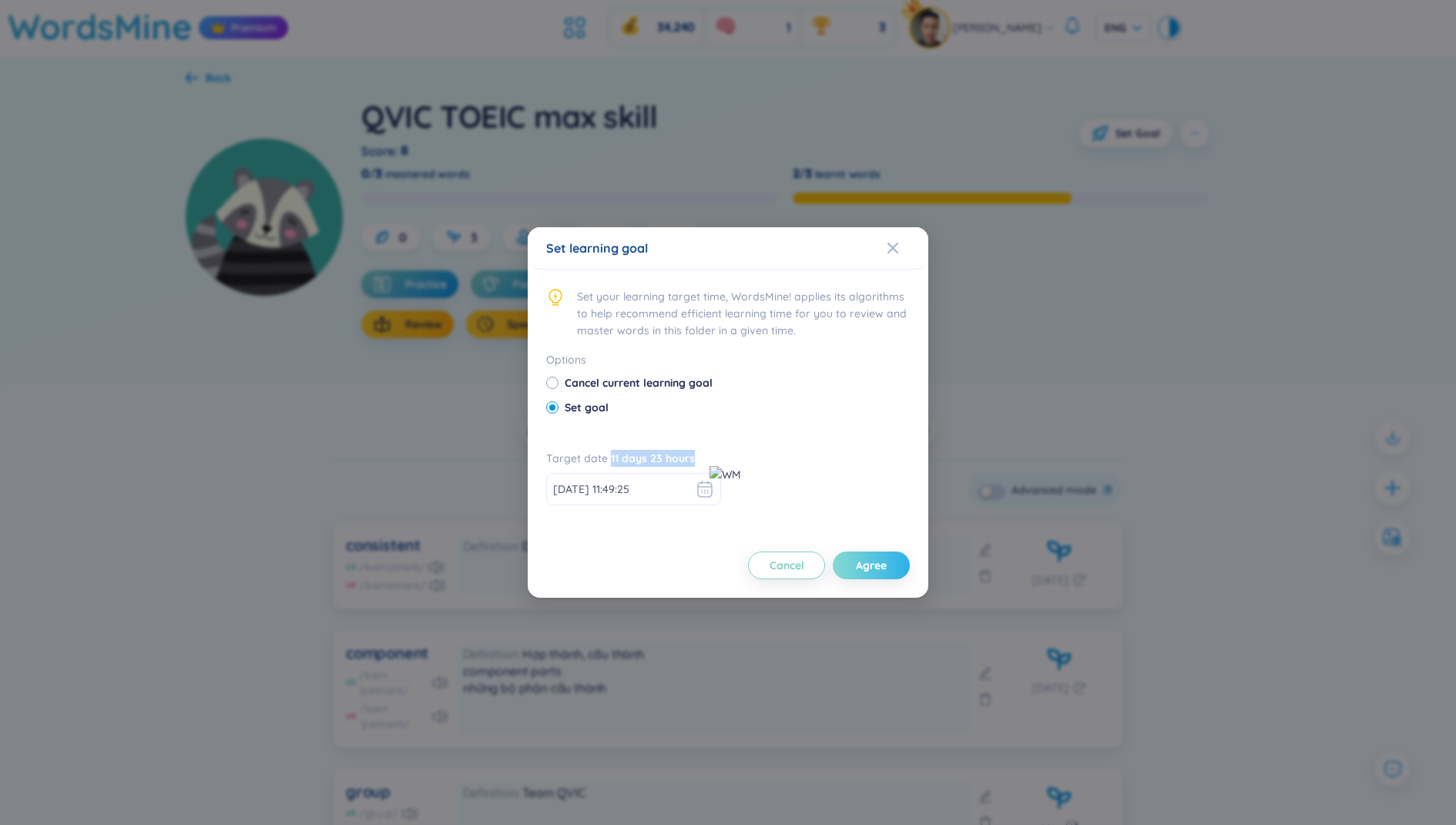 The height and width of the screenshot is (825, 1456). Describe the element at coordinates (48, 95) in the screenshot. I see `img: tab_domain_overview_orange.svg` at that location.